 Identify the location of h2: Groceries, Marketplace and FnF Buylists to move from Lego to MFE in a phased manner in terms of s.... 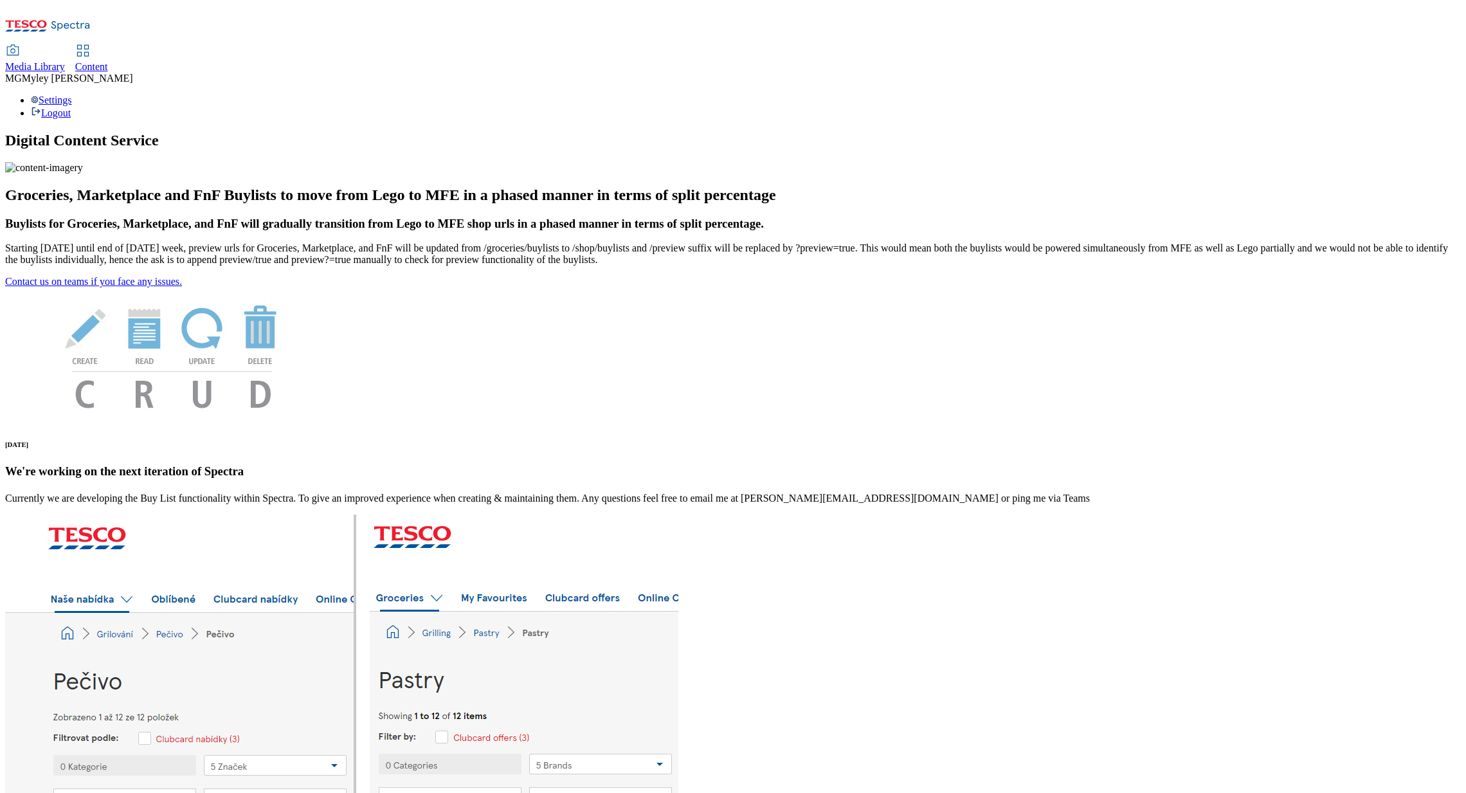
(733, 195).